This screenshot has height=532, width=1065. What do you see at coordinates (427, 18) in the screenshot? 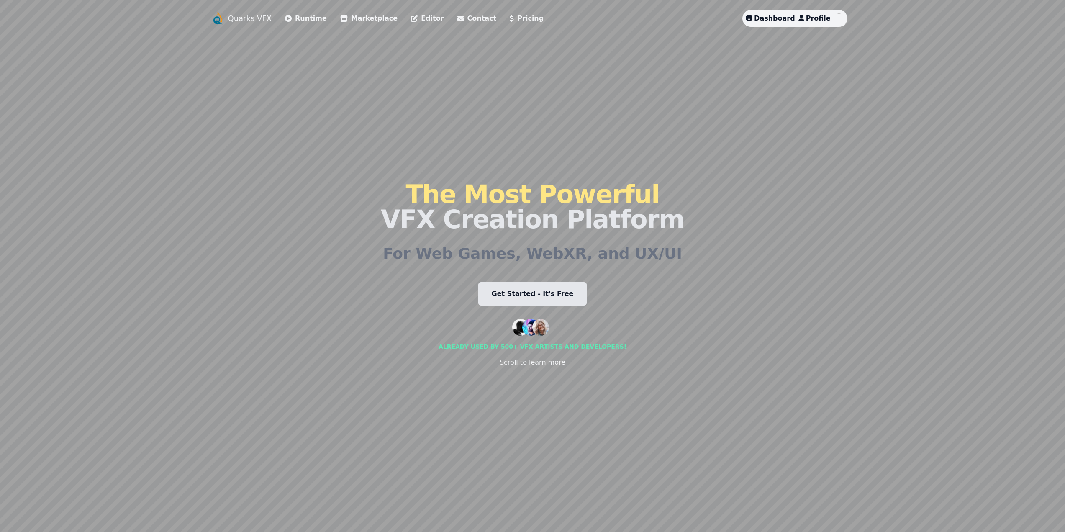
I see `a: Editor` at bounding box center [427, 18].